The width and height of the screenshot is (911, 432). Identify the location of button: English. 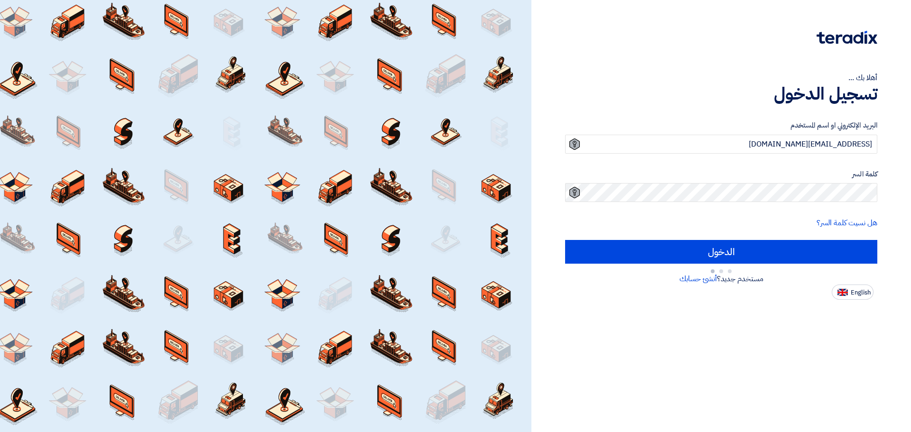
(852, 292).